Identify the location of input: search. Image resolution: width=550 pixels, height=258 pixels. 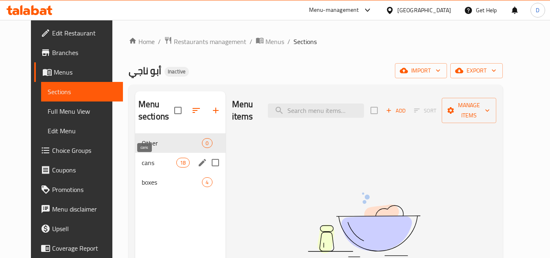
(316, 110).